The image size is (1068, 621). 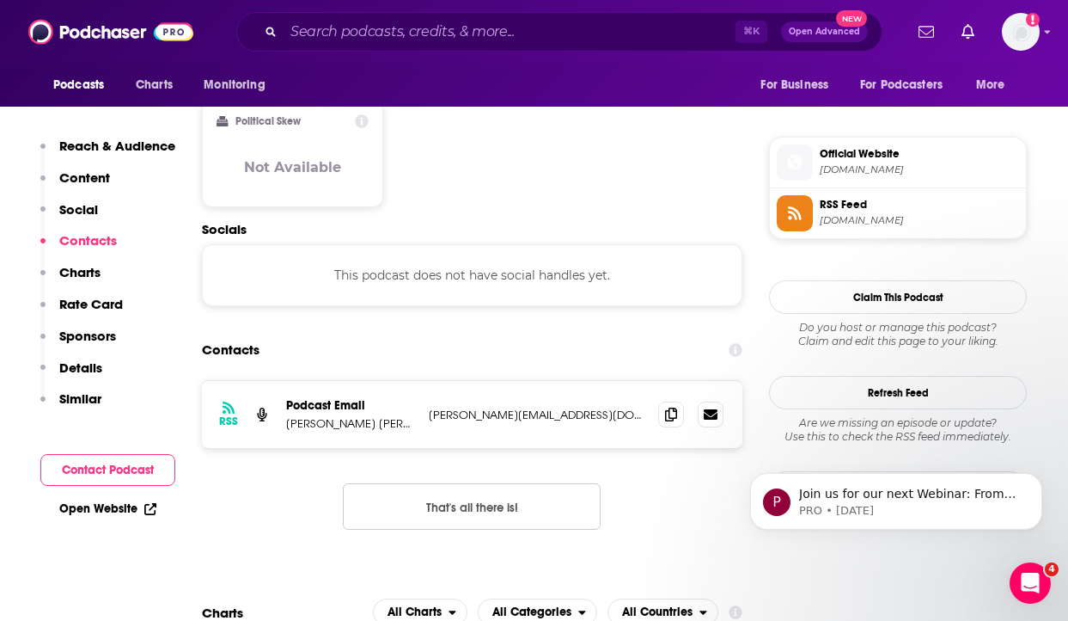 I want to click on span: modern-thyroid.captivate.fm, so click(x=920, y=169).